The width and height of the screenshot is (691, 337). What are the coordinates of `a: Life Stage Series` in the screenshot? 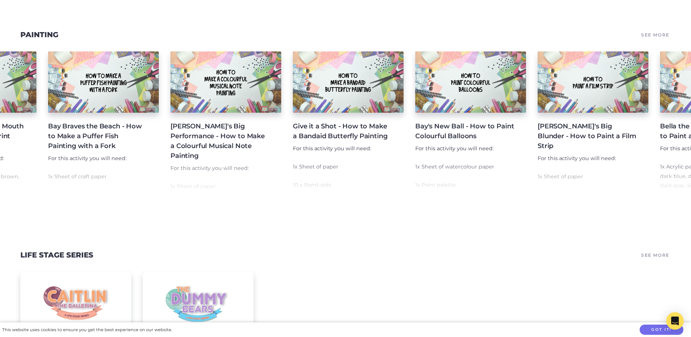 It's located at (57, 255).